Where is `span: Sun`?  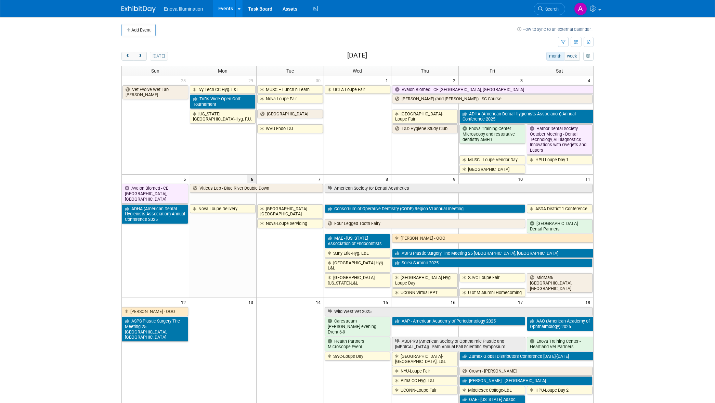
span: Sun is located at coordinates (155, 71).